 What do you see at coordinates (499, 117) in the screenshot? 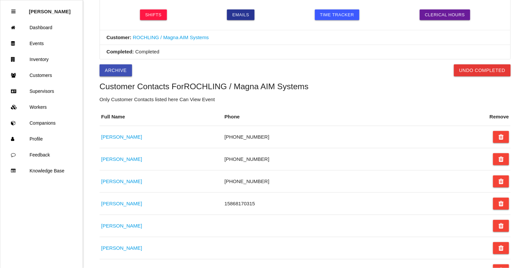
I see `th: Remove` at bounding box center [499, 117].